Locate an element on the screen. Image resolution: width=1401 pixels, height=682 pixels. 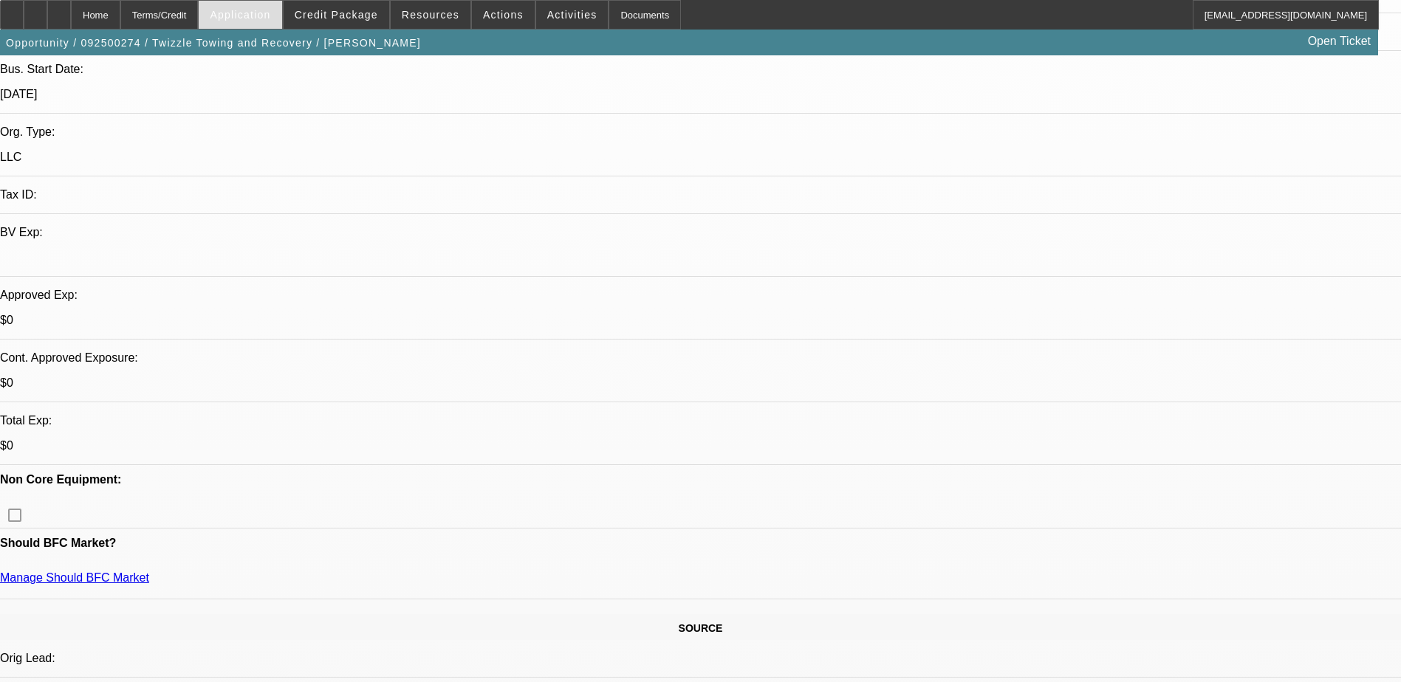
button: Resources is located at coordinates (431, 15).